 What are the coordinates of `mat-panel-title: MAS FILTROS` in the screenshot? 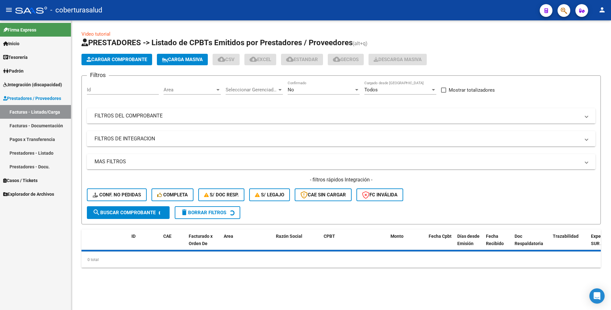 It's located at (338, 162).